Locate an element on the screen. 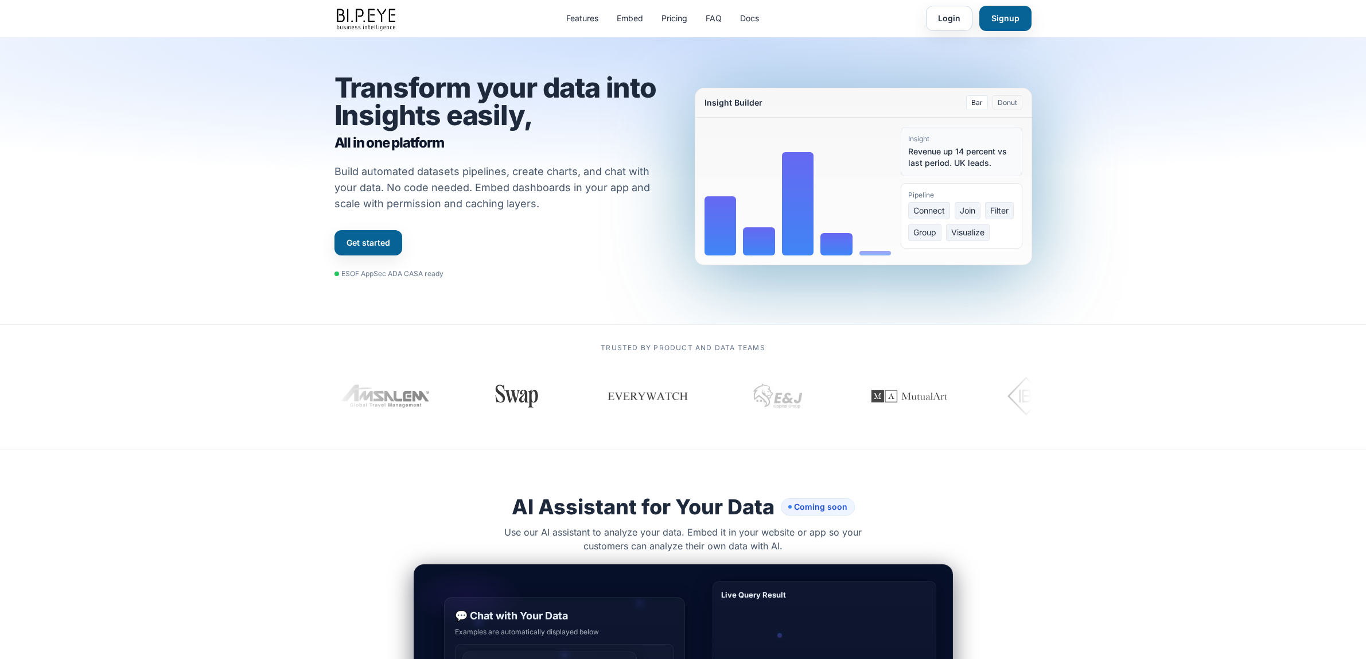 The image size is (1366, 659). a: Login is located at coordinates (949, 18).